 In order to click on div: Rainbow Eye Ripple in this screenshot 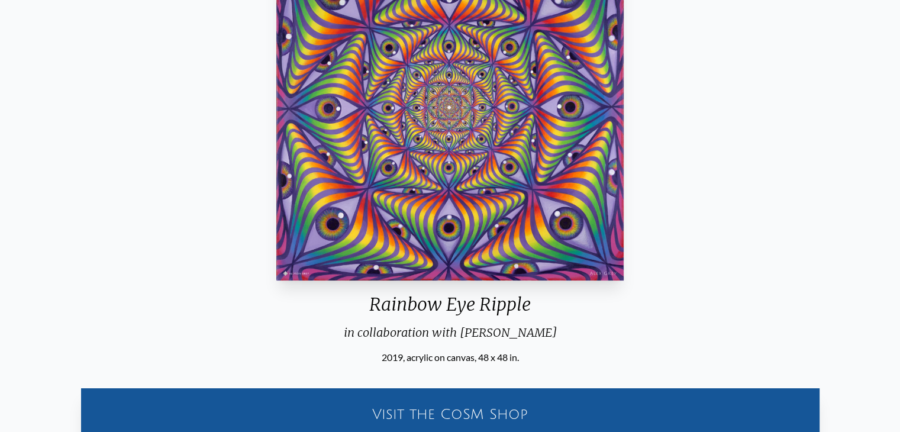, I will do `click(450, 309)`.